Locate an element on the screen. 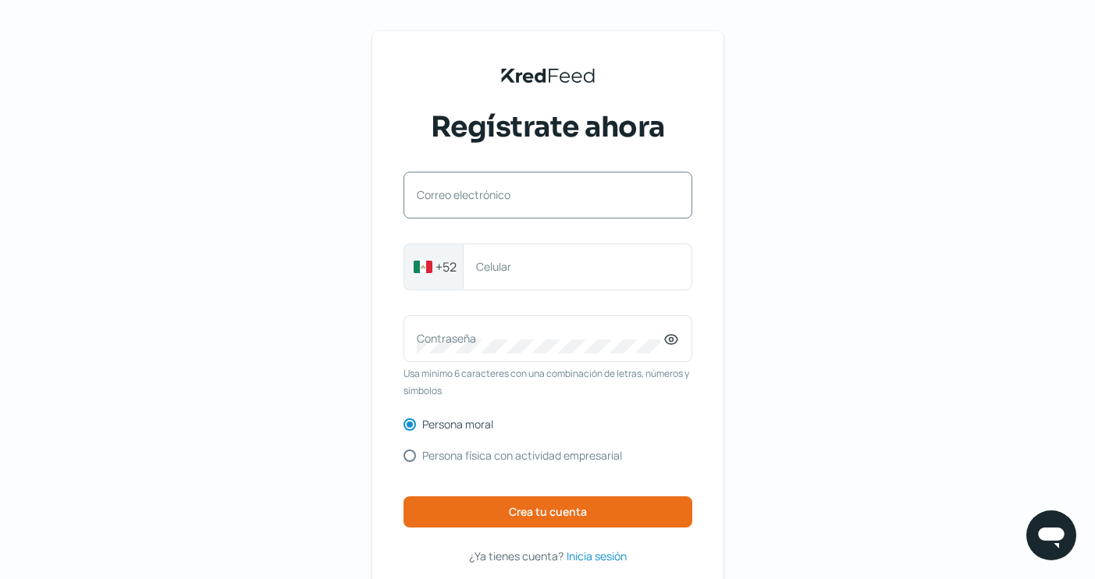  span: Usa mínimo 6 caracteres con una combinación de letras, números y símbolos is located at coordinates (548, 382).